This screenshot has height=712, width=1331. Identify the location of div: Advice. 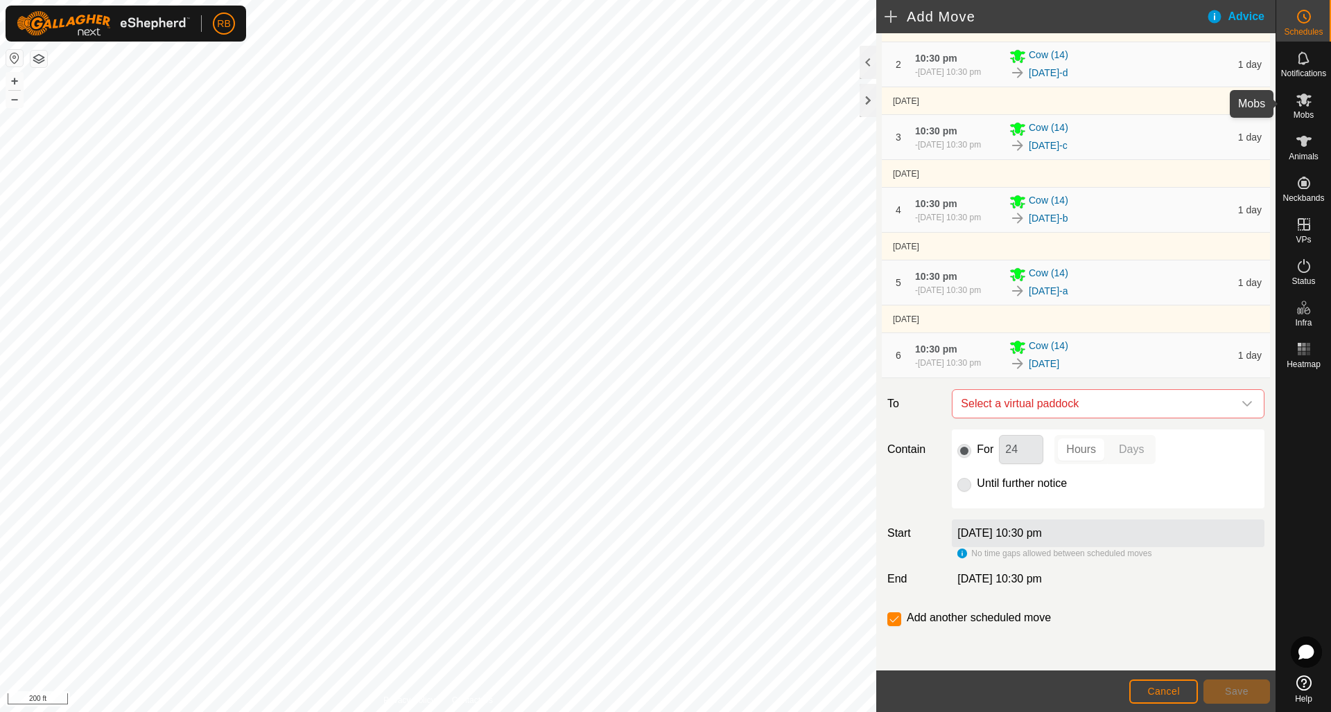
(1240, 17).